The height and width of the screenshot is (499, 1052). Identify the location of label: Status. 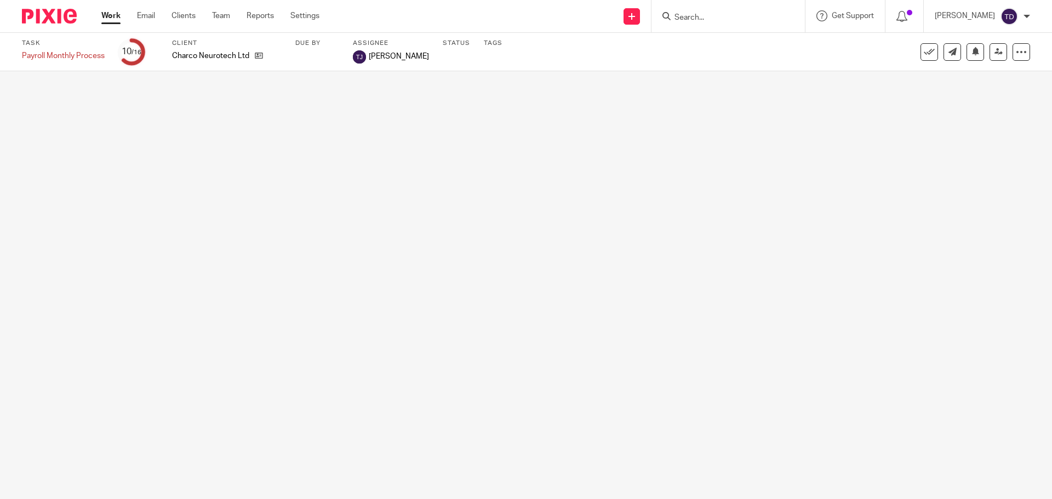
(457, 43).